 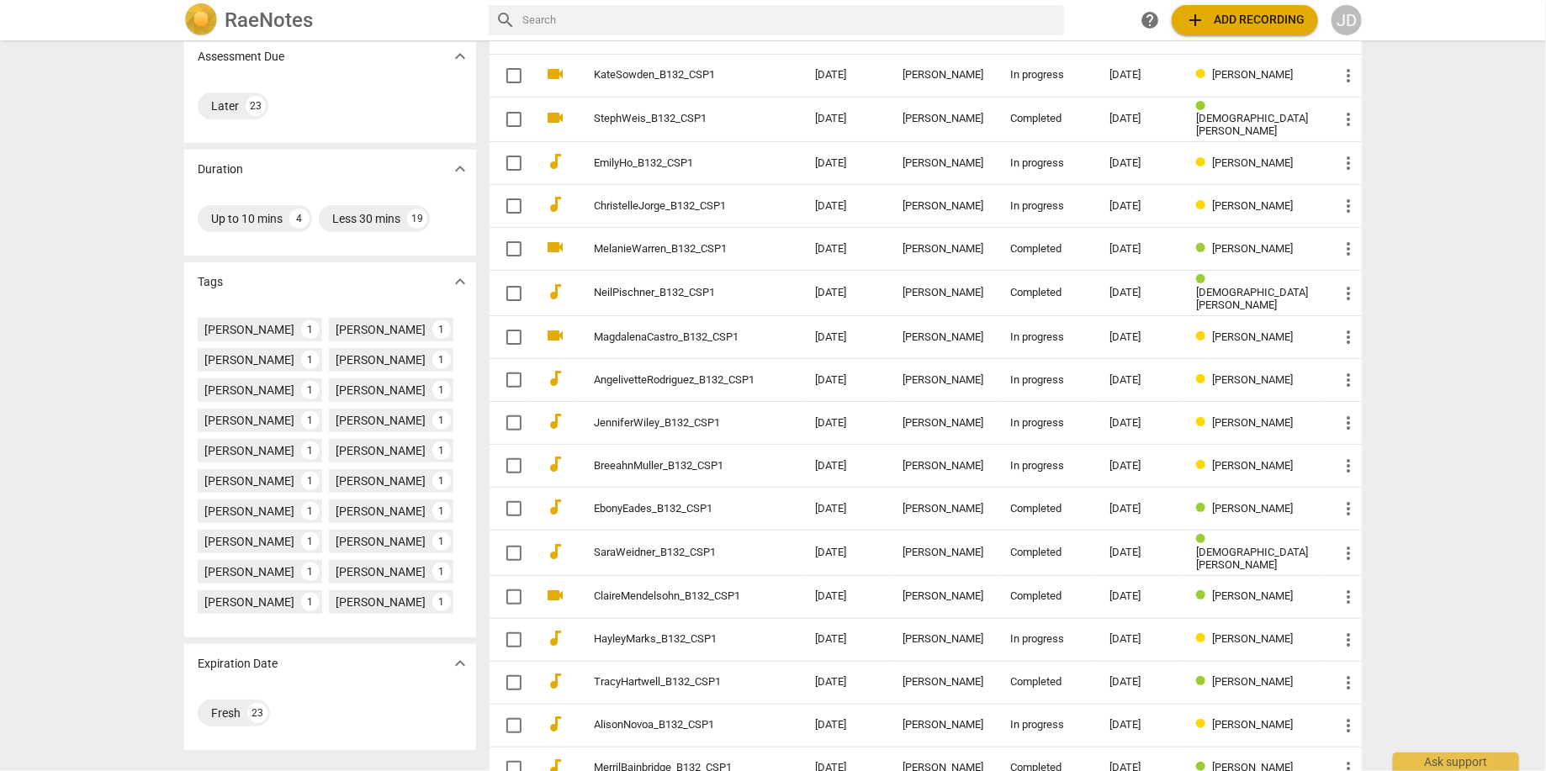 What do you see at coordinates (241, 56) in the screenshot?
I see `p: Assessment Due` at bounding box center [241, 56].